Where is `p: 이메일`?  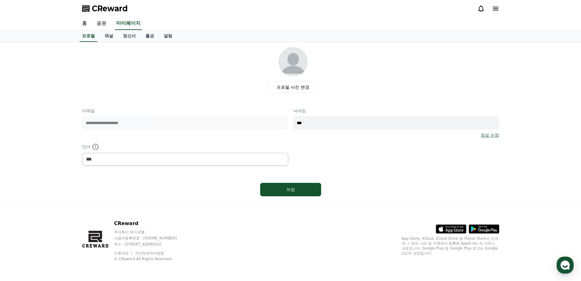 p: 이메일 is located at coordinates (185, 110).